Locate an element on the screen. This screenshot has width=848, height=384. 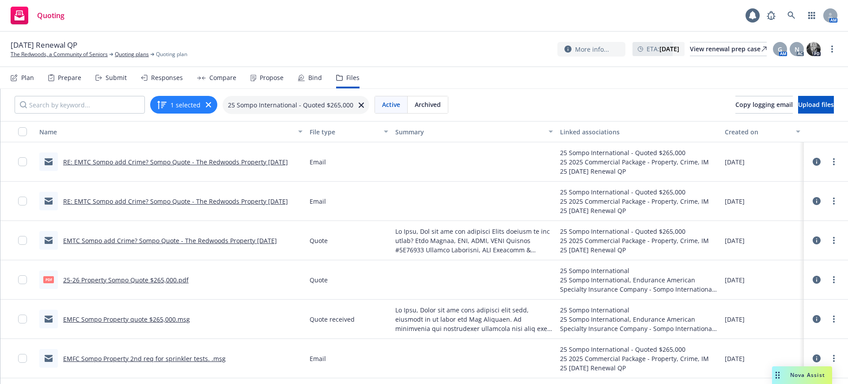
span: Nova Assist is located at coordinates (807, 374).